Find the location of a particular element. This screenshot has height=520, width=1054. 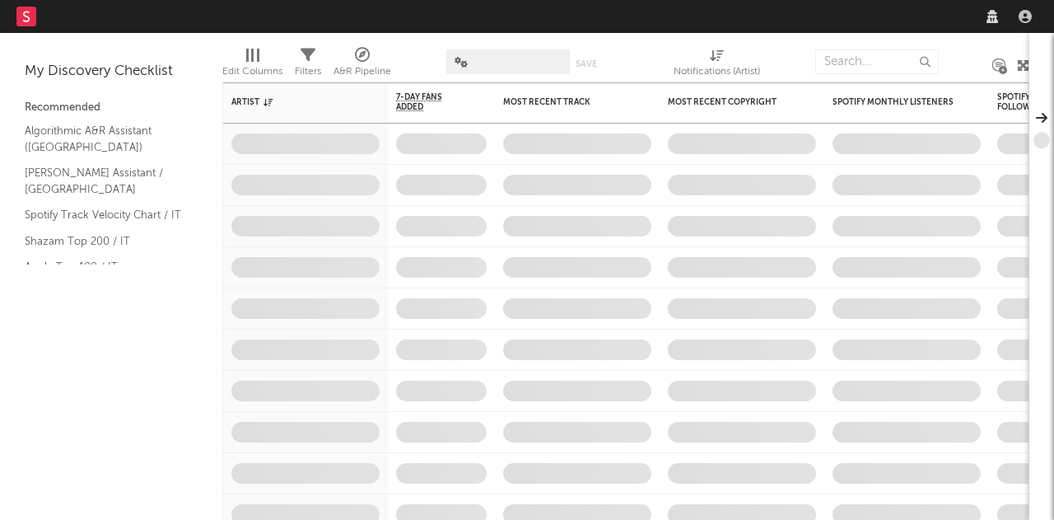

div: Recommended is located at coordinates (111, 108).